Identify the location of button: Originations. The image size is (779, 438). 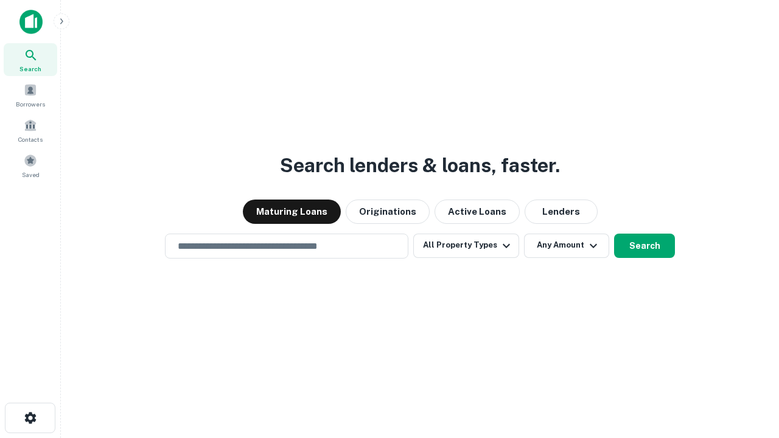
(388, 212).